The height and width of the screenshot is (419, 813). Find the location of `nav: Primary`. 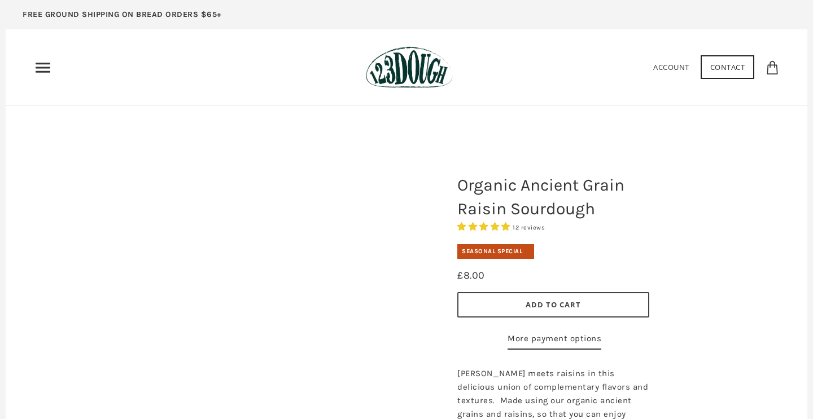

nav: Primary is located at coordinates (43, 68).